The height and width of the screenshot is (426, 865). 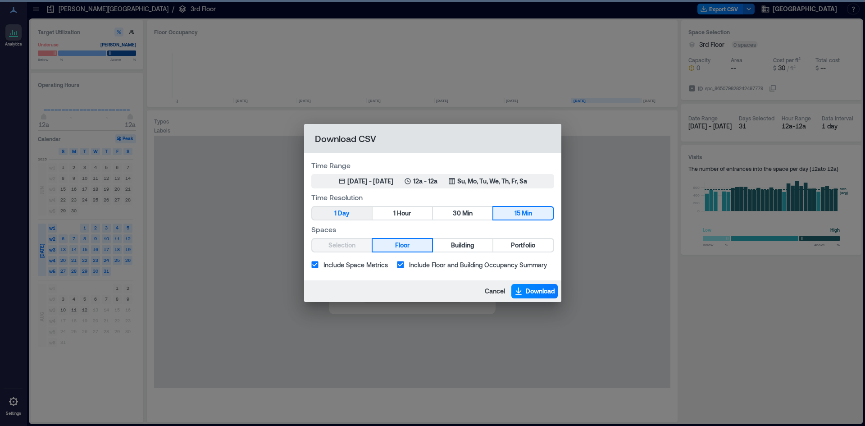 I want to click on label: Spaces, so click(x=432, y=229).